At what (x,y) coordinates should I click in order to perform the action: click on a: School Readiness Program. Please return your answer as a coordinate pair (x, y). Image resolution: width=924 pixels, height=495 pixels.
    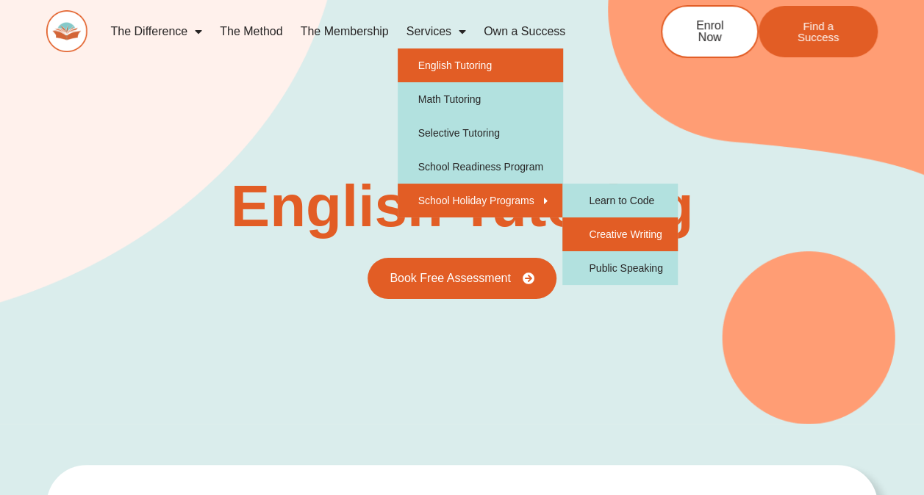
    Looking at the image, I should click on (480, 167).